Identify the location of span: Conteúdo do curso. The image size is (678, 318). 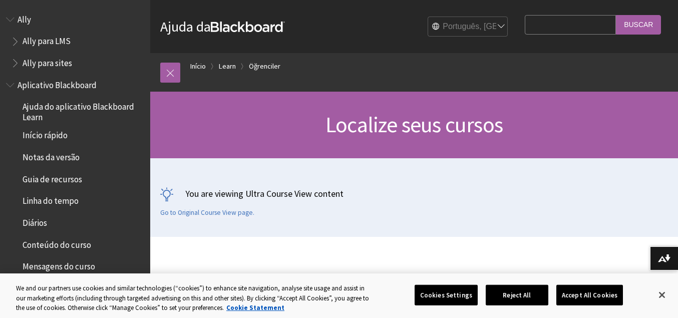
(57, 243).